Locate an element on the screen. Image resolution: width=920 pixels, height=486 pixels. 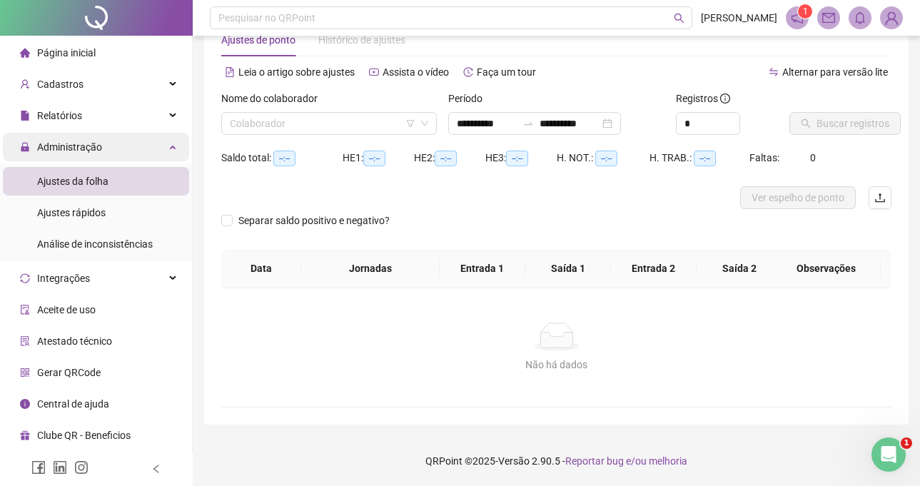
span: Observações is located at coordinates (826, 268).